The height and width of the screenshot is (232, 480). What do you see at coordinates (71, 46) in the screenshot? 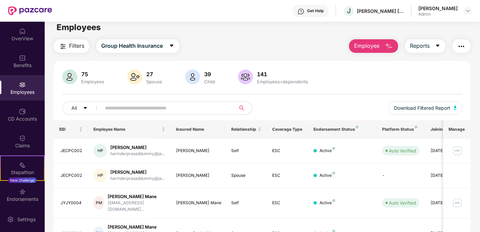
I see `button: Filters` at bounding box center [71, 46].